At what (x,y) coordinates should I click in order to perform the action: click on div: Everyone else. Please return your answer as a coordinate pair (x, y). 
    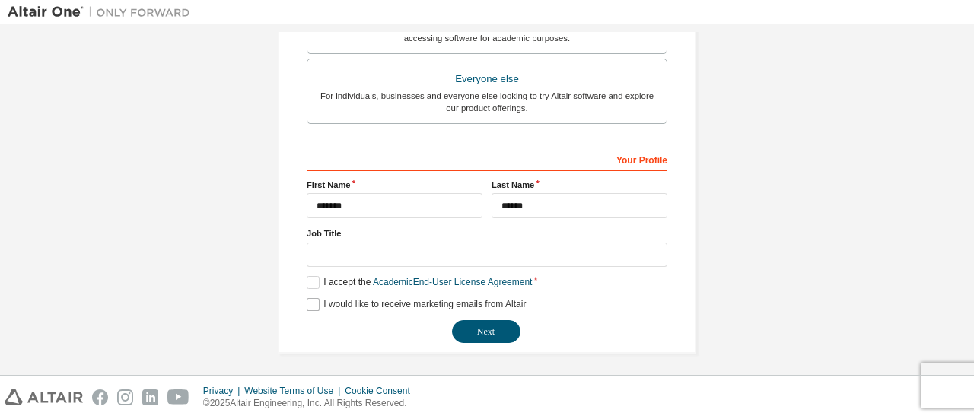
    Looking at the image, I should click on (487, 79).